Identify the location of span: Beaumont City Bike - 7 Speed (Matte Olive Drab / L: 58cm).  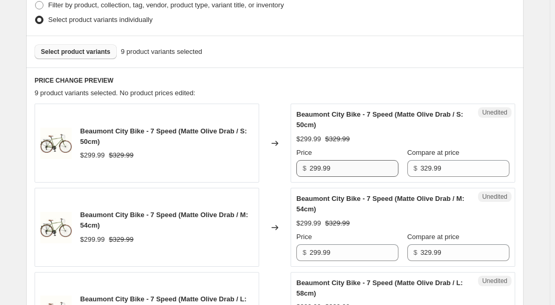
(380, 288).